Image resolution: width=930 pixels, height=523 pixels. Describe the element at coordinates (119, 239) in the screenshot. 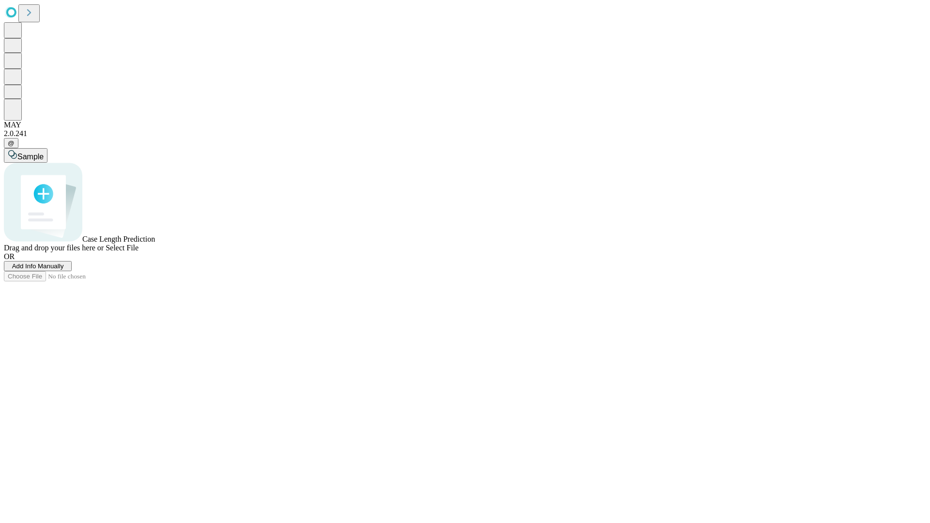

I see `span: Case Length Prediction` at that location.